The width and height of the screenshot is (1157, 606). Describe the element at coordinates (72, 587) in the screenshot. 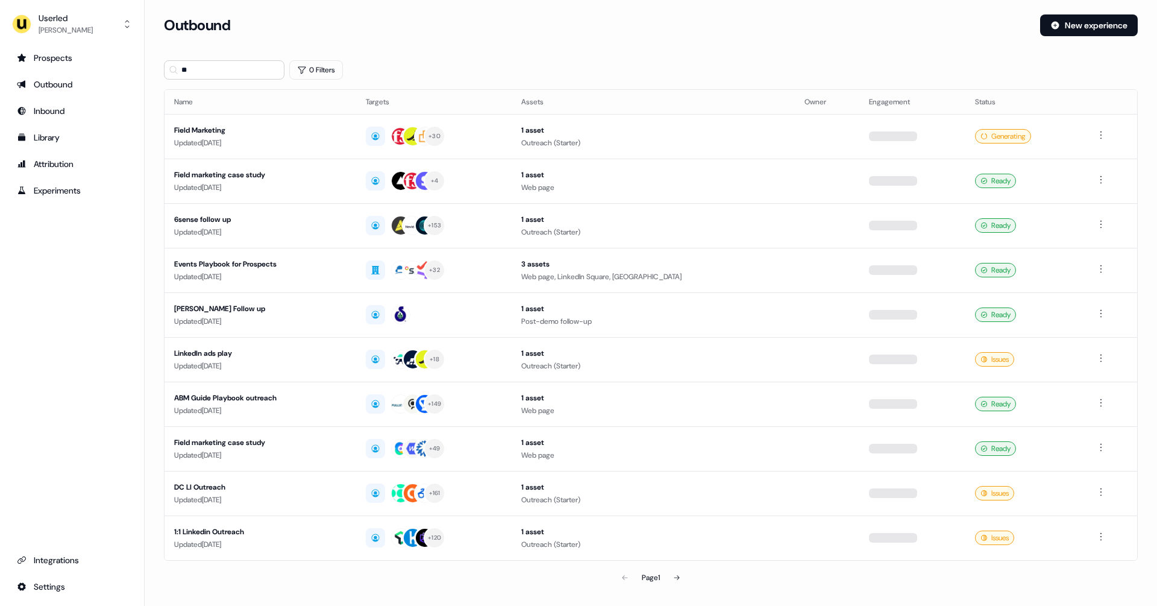

I see `button: Go to integrations` at that location.